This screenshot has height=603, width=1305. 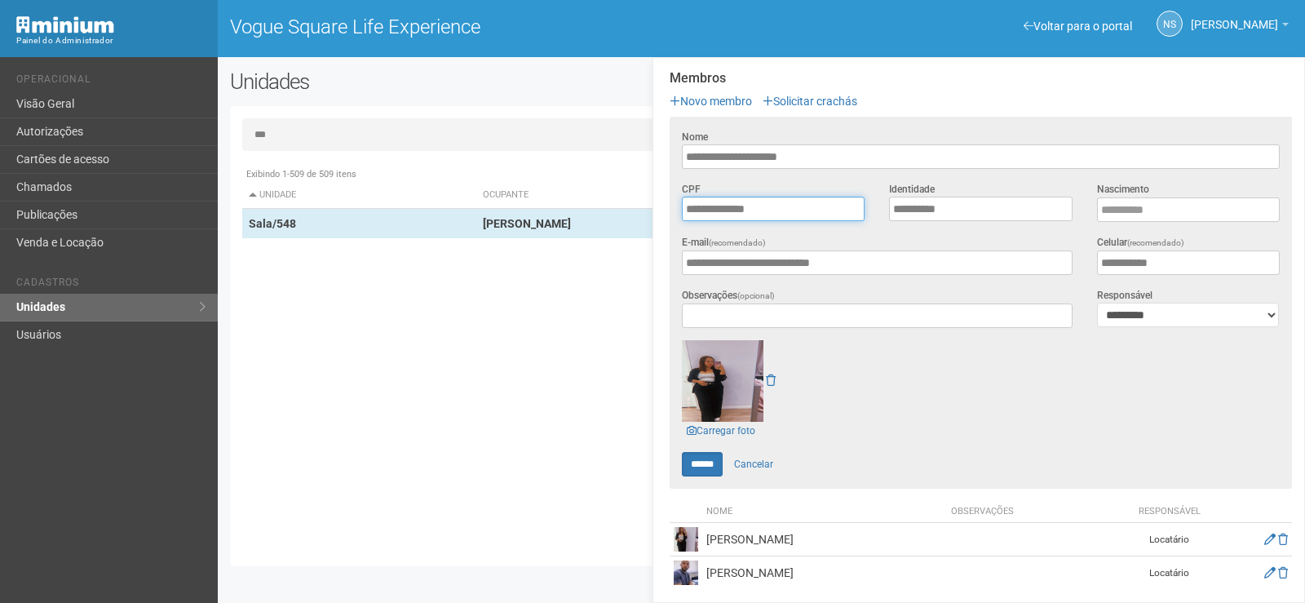 What do you see at coordinates (721, 431) in the screenshot?
I see `a: Carregar foto` at bounding box center [721, 431].